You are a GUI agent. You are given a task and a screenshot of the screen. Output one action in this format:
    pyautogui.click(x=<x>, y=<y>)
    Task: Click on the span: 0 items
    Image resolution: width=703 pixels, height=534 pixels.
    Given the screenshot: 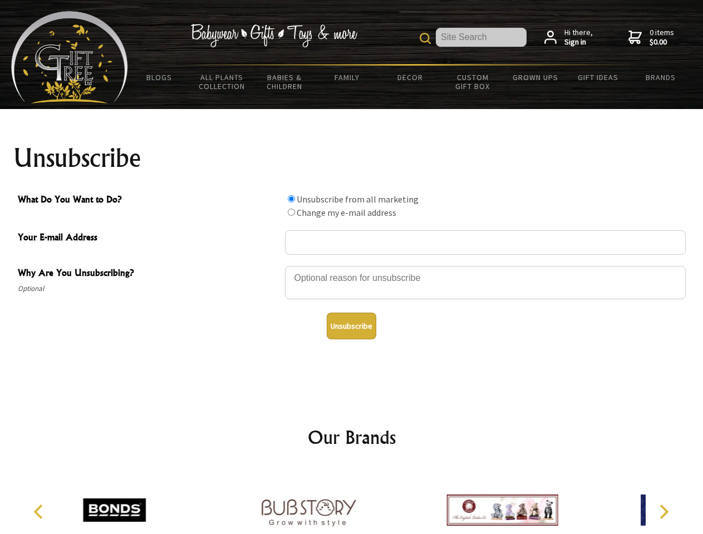 What is the action you would take?
    pyautogui.click(x=662, y=37)
    